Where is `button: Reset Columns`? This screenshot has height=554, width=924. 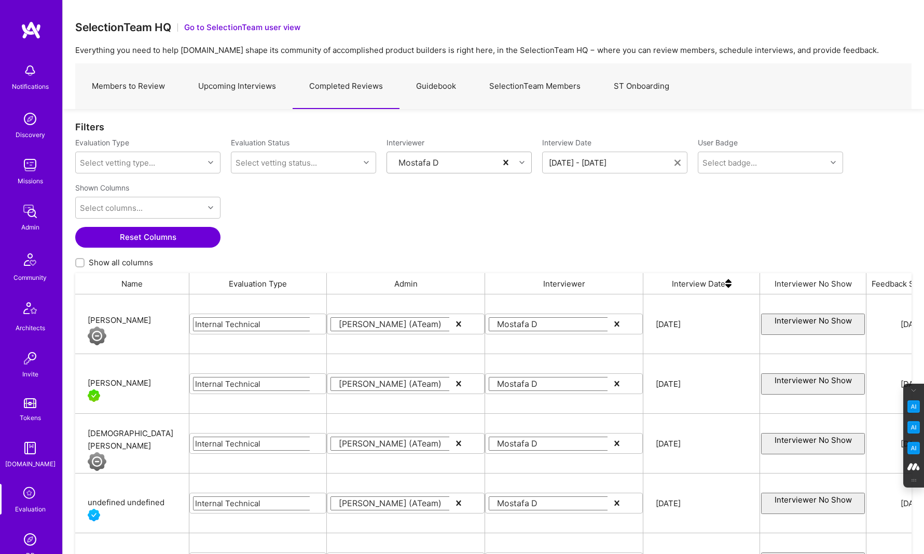
button: Reset Columns is located at coordinates (148, 237).